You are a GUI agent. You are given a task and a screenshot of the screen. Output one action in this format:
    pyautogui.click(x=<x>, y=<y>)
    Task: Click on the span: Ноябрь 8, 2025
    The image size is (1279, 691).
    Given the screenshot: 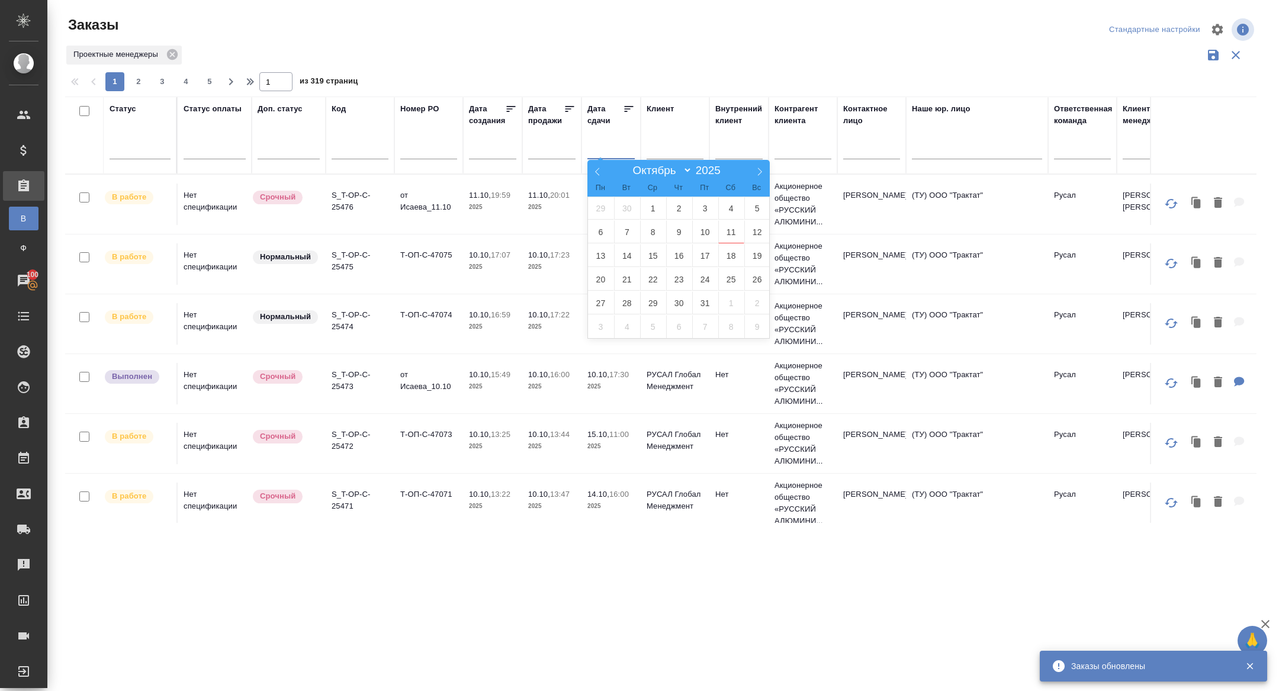 What is the action you would take?
    pyautogui.click(x=731, y=326)
    